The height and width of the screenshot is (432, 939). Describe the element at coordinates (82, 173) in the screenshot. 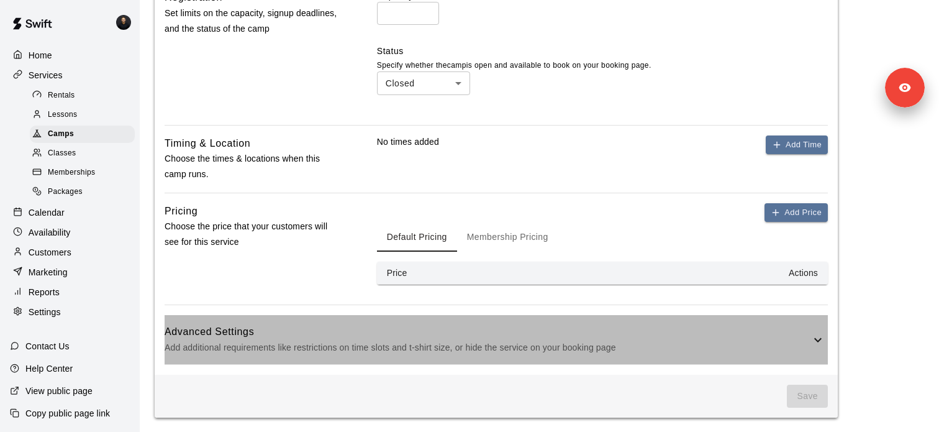

I see `div: Memberships` at that location.